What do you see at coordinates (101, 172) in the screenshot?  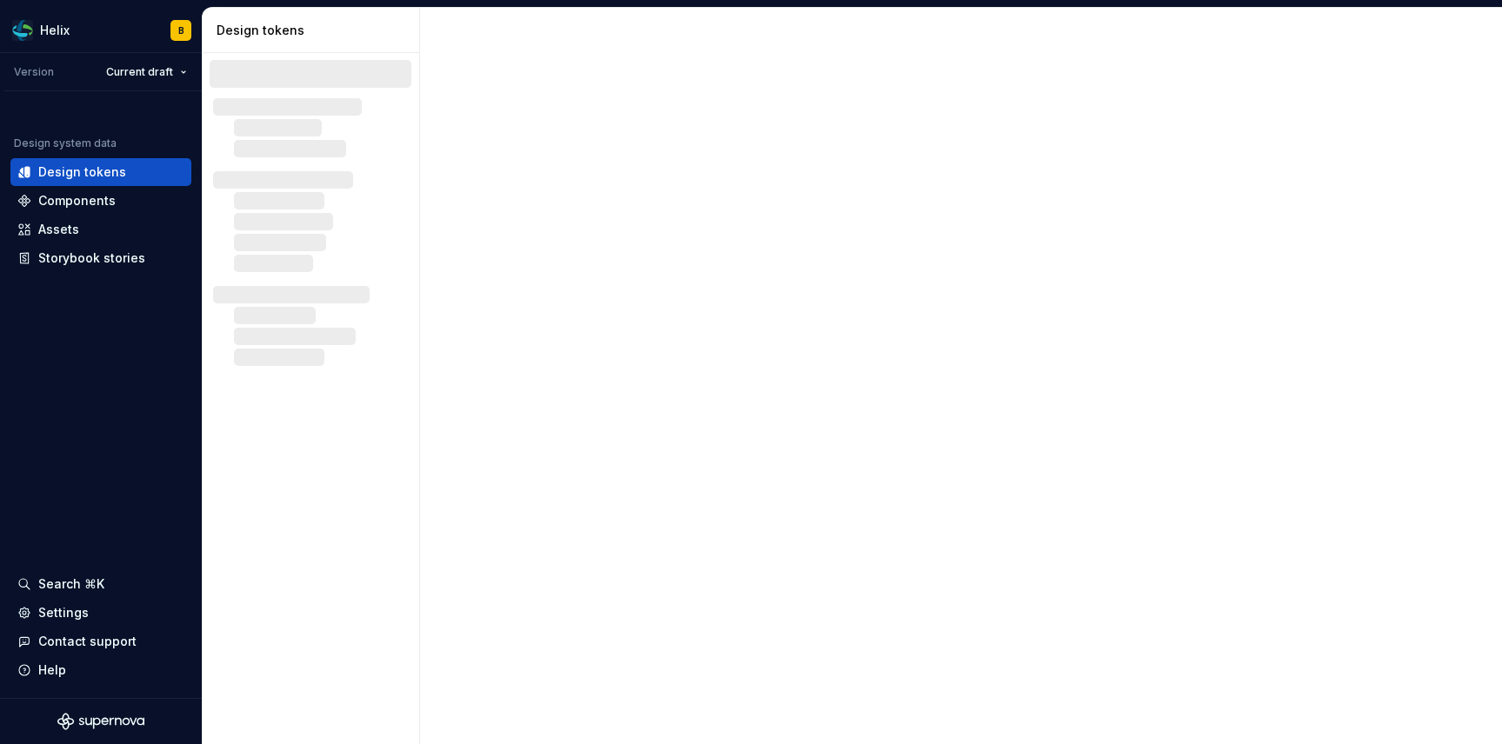 I see `a: Design tokens` at bounding box center [101, 172].